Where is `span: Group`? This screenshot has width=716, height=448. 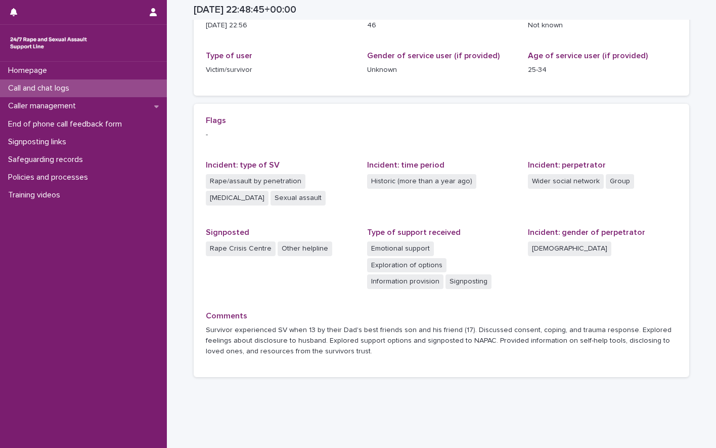 span: Group is located at coordinates (620, 181).